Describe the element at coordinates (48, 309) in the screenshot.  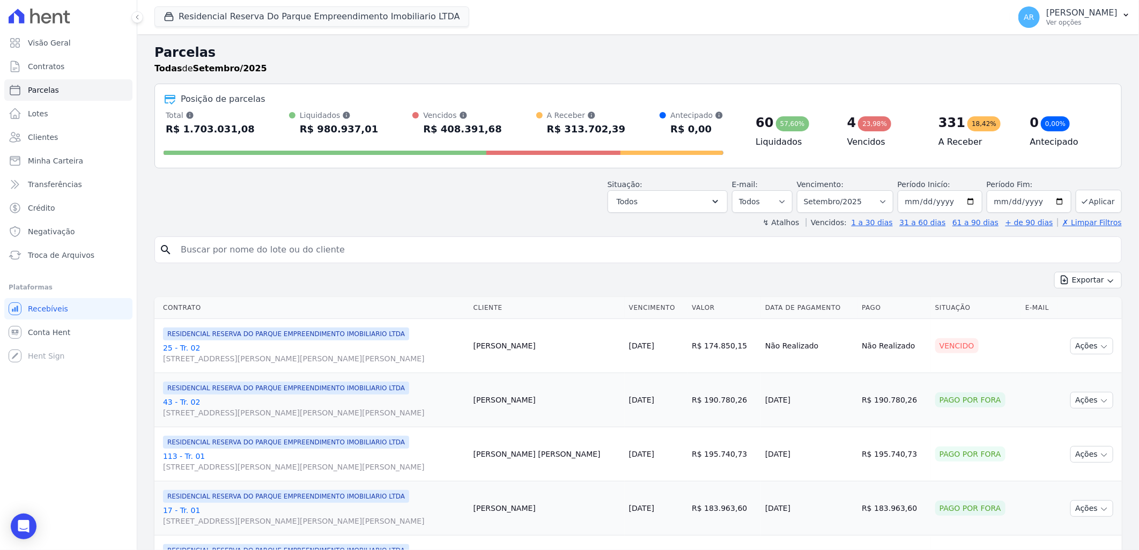
I see `span: Recebíveis` at that location.